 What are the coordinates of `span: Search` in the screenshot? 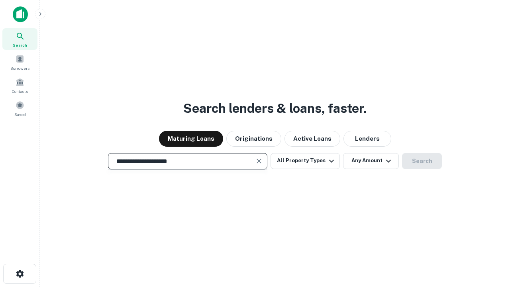 It's located at (20, 45).